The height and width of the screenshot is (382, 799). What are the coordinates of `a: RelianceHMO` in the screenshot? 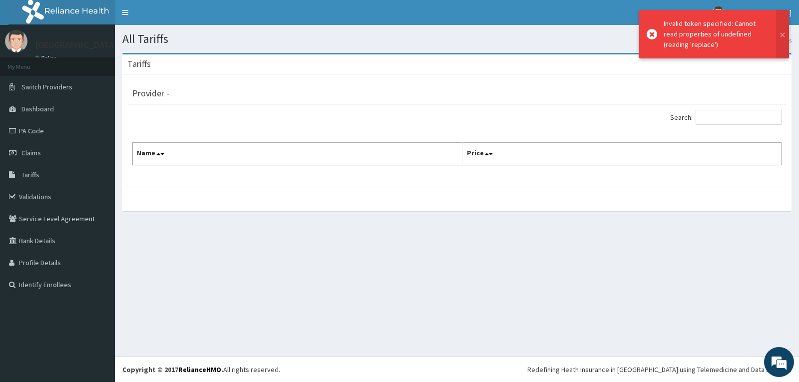 It's located at (200, 370).